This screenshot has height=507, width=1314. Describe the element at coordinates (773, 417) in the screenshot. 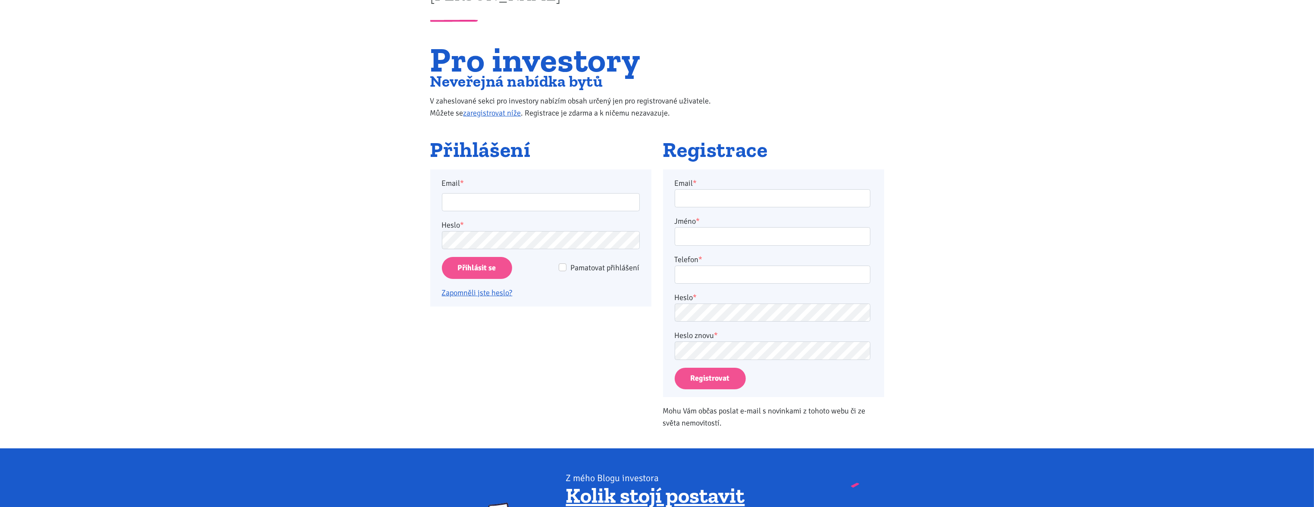

I see `p: Mohu Vám občas poslat e-mail s novinkami z tohoto webu či ze světa nemovitostí.` at that location.